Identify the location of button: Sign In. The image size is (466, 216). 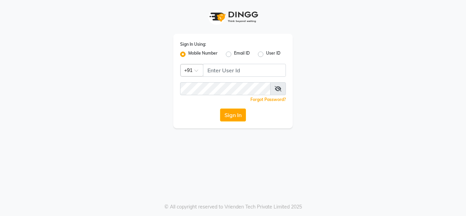
(233, 115).